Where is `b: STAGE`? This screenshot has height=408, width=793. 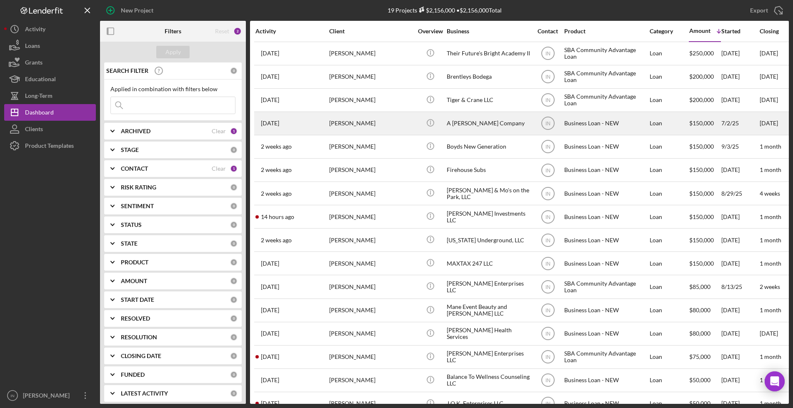
b: STAGE is located at coordinates (130, 150).